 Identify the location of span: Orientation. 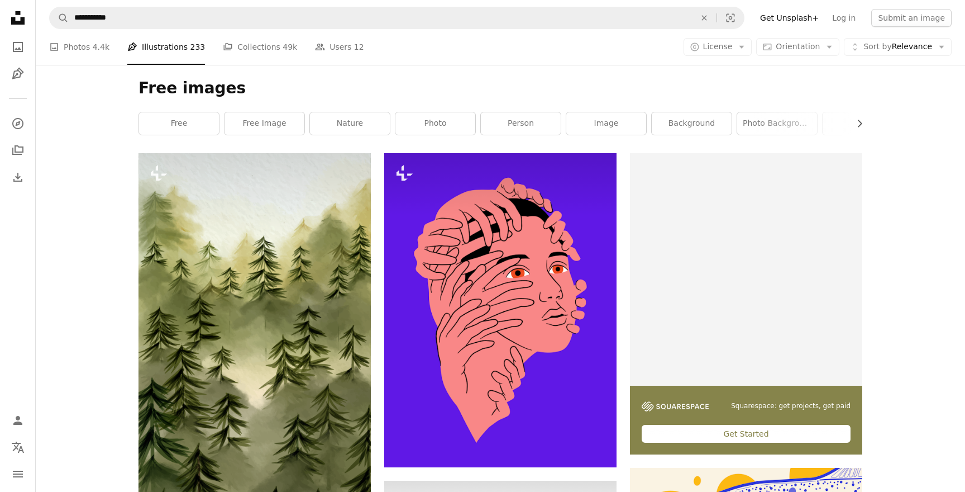
(798, 46).